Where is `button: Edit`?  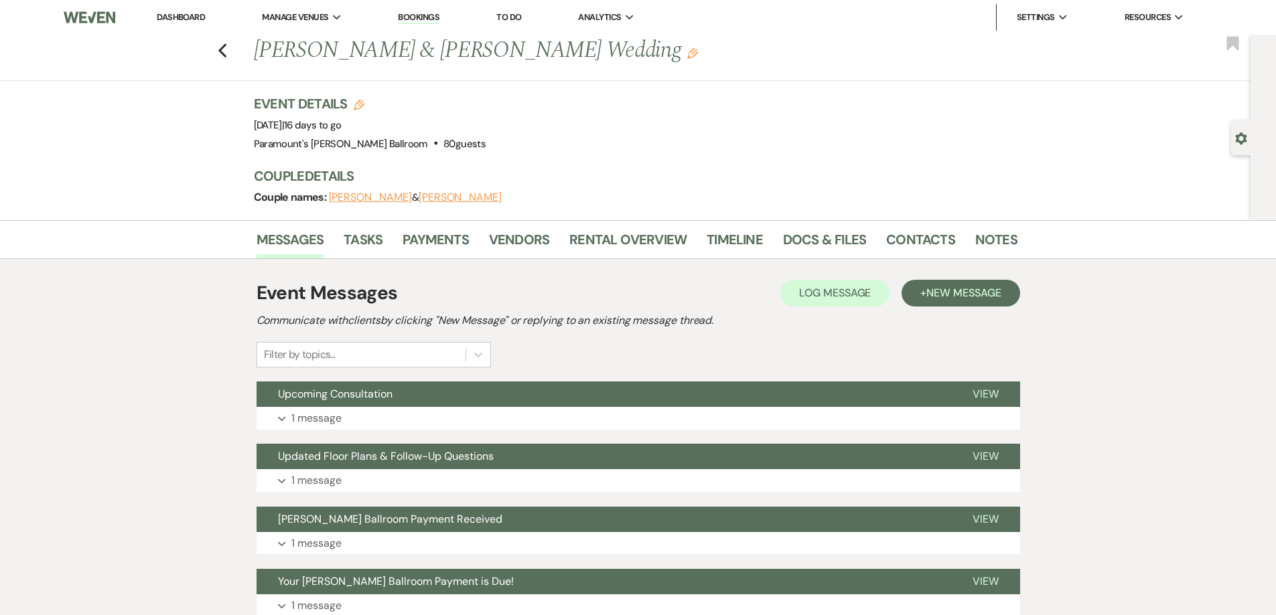 button: Edit is located at coordinates (692, 53).